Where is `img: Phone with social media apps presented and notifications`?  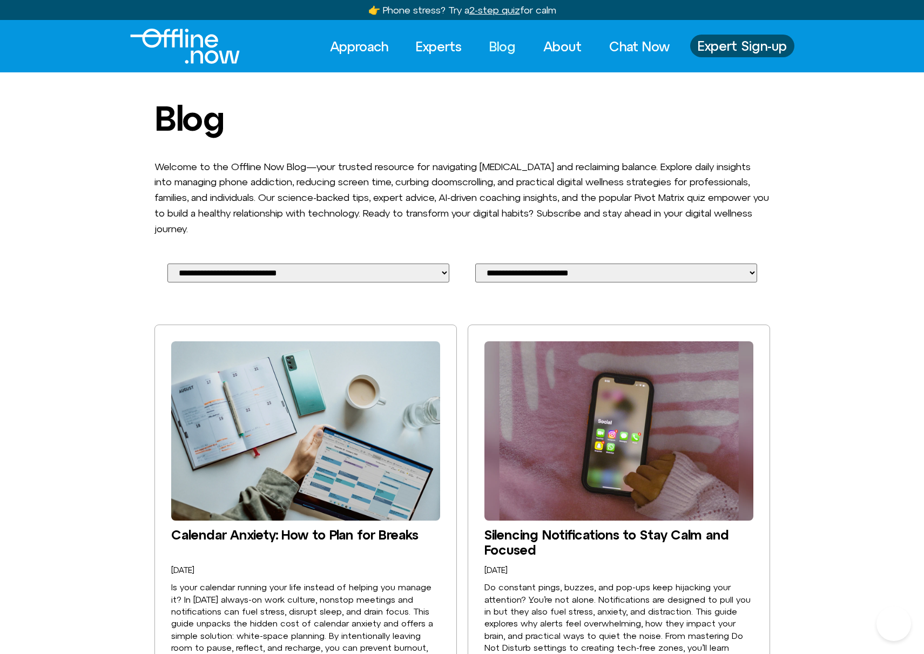
img: Phone with social media apps presented and notifications is located at coordinates (619, 431).